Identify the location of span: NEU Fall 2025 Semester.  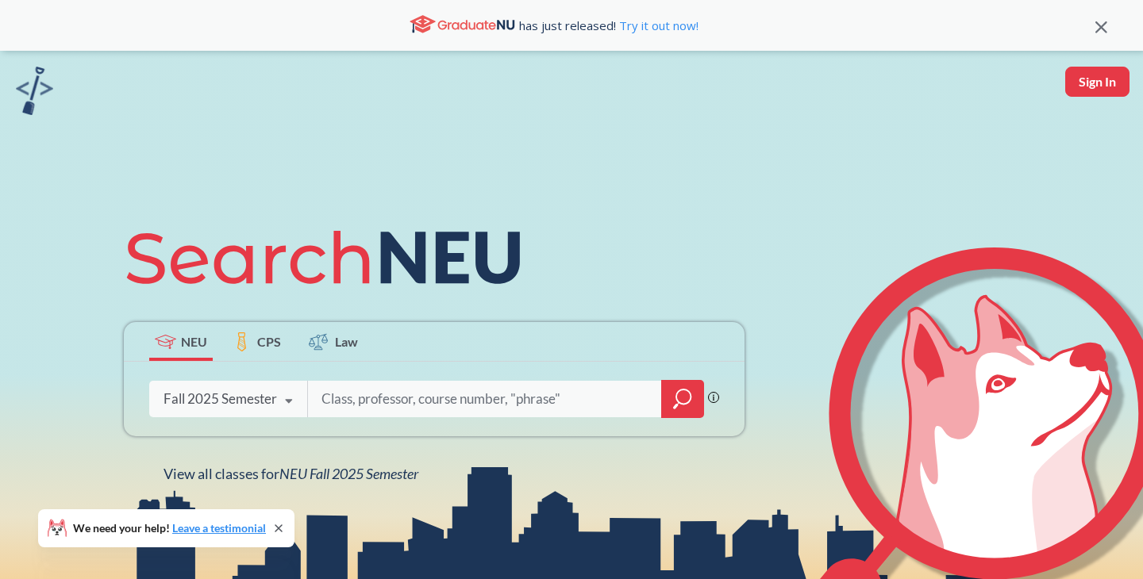
(348, 474).